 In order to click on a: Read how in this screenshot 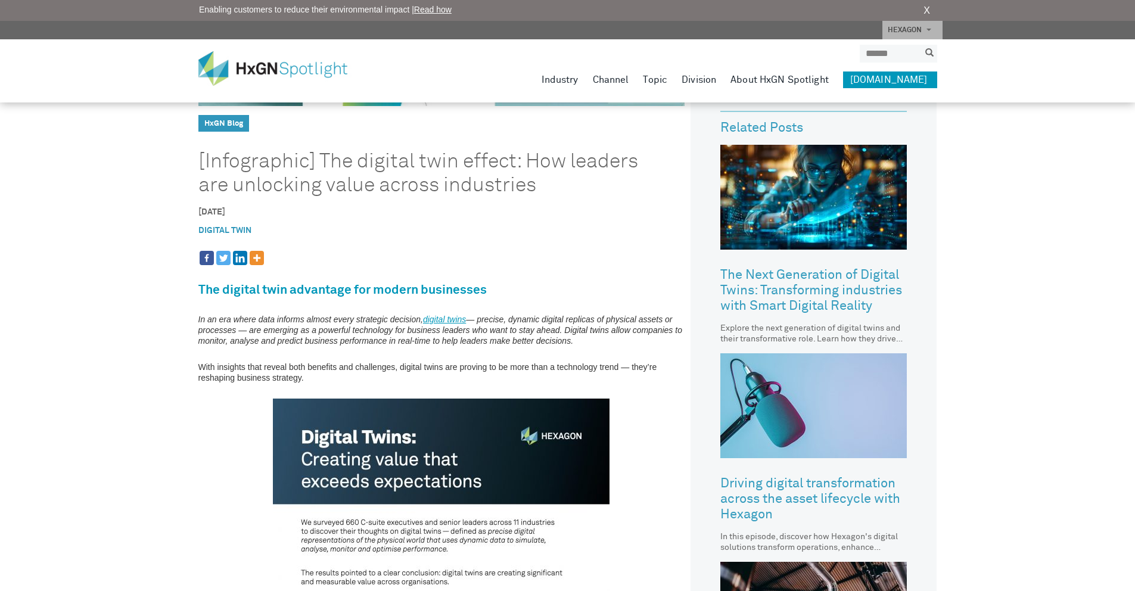, I will do `click(433, 10)`.